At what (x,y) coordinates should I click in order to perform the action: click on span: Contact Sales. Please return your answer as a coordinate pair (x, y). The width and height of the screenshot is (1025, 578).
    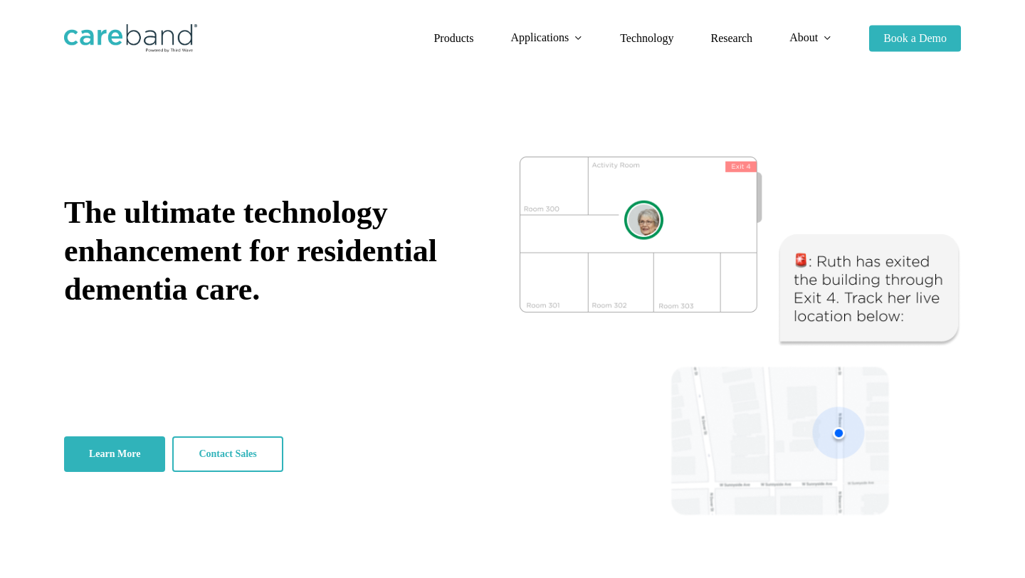
    Looking at the image, I should click on (227, 454).